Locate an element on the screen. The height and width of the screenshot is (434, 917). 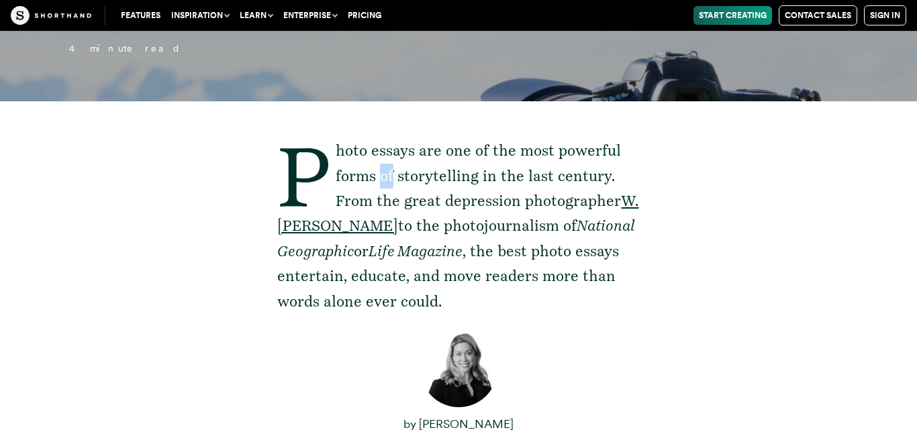
img: The Craft is located at coordinates (51, 15).